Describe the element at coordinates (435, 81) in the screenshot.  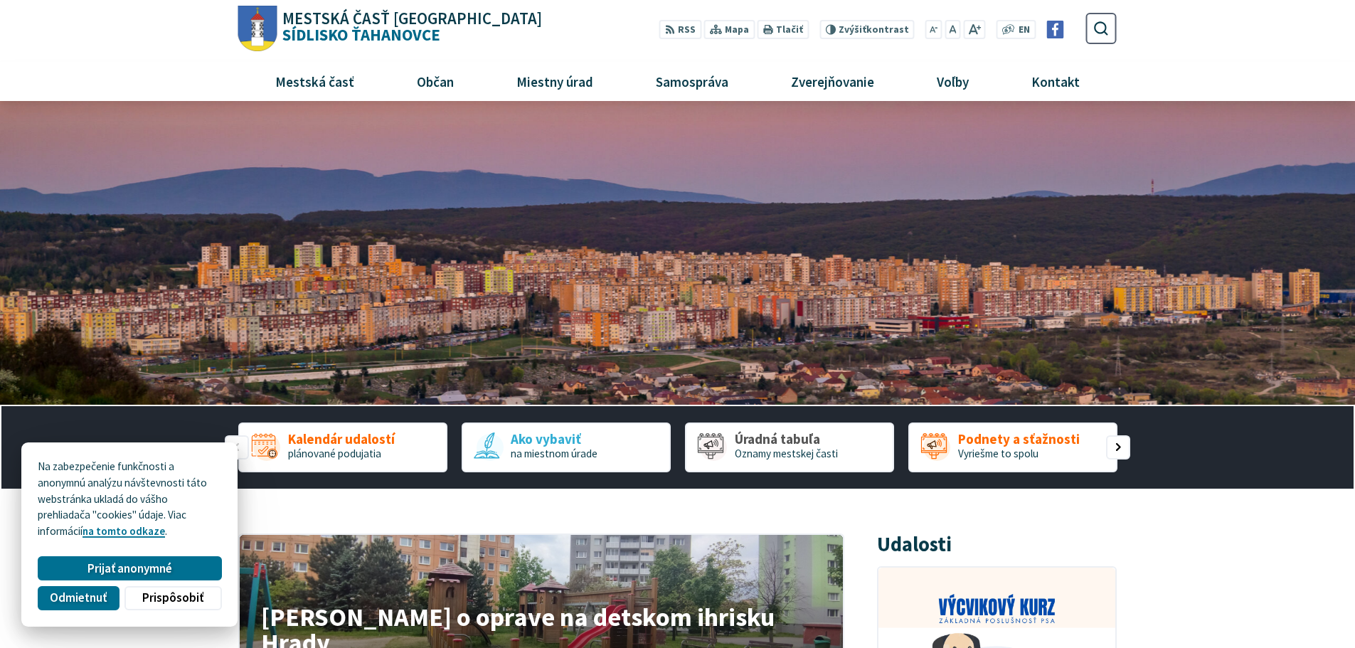
I see `a: Občan` at that location.